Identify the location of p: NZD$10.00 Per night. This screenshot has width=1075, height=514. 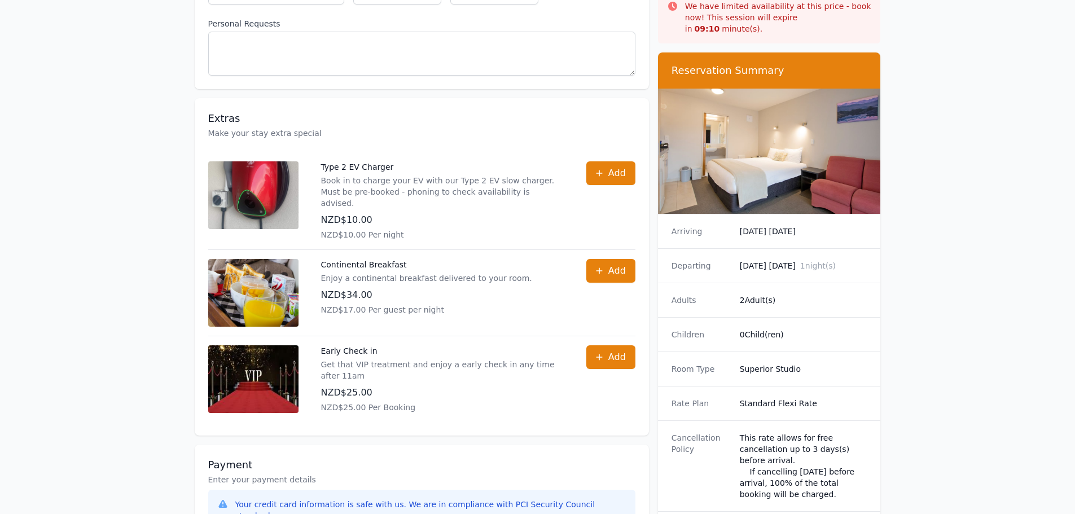
(443, 235).